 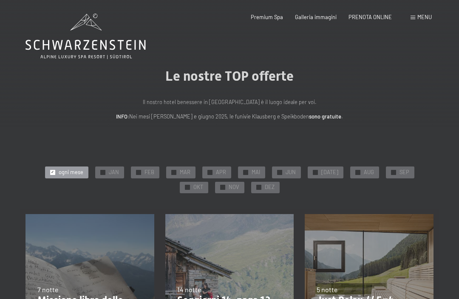 I want to click on span: DEZ, so click(x=269, y=187).